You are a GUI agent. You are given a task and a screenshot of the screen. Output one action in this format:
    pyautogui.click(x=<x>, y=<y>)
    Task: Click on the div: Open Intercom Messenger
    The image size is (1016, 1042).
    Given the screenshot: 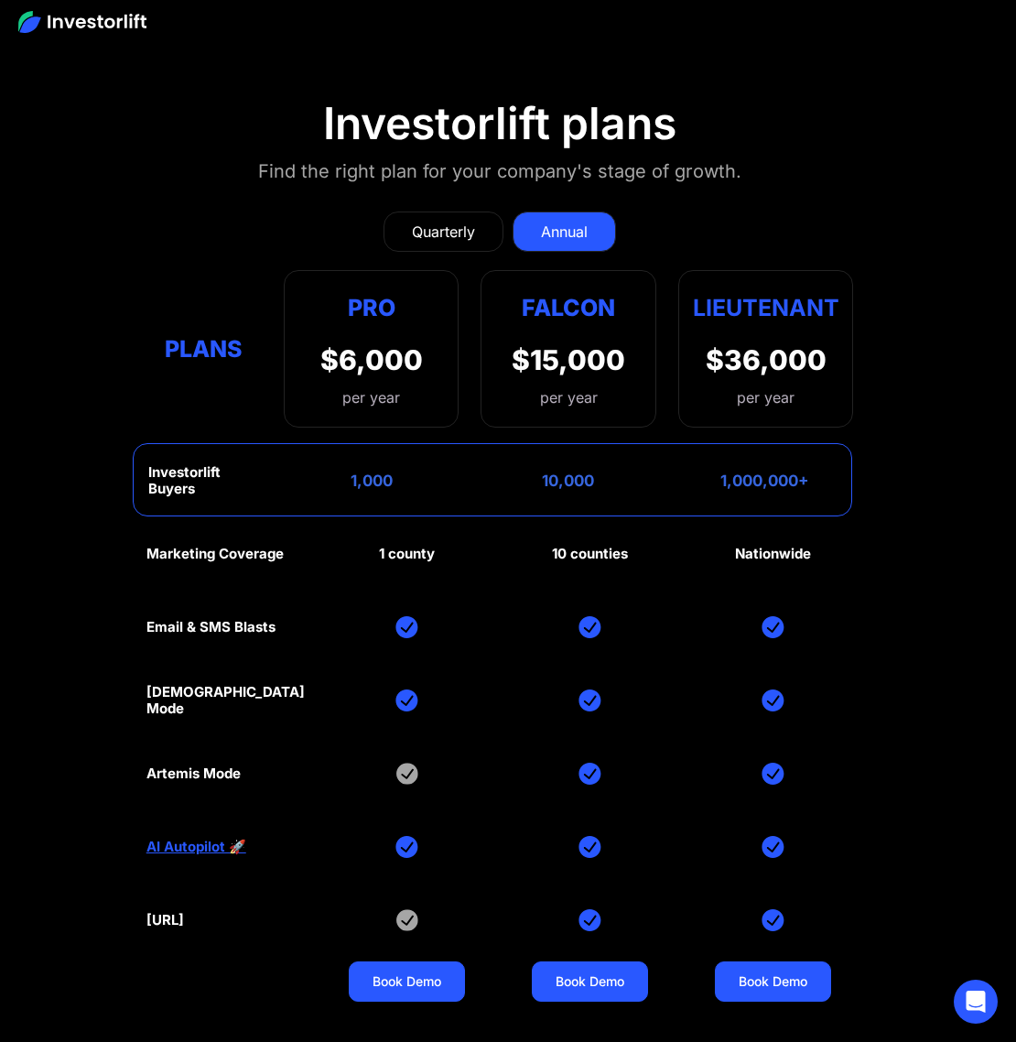 What is the action you would take?
    pyautogui.click(x=976, y=1001)
    